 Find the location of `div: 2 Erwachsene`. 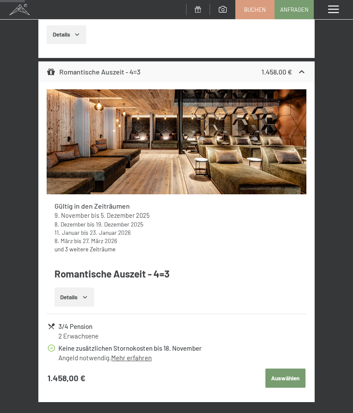

div: 2 Erwachsene is located at coordinates (182, 336).